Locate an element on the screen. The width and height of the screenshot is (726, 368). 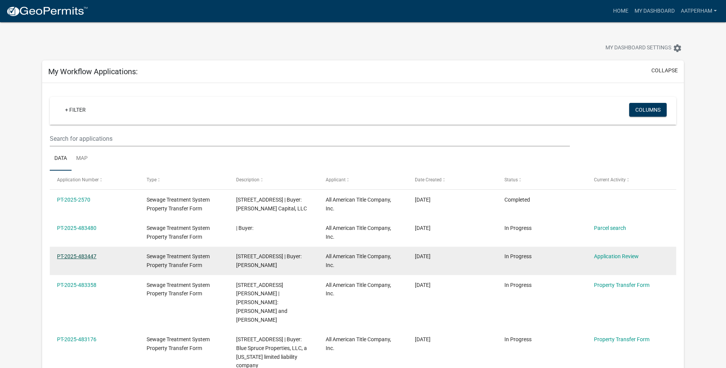
a: PT-2025-2570 is located at coordinates (73, 200).